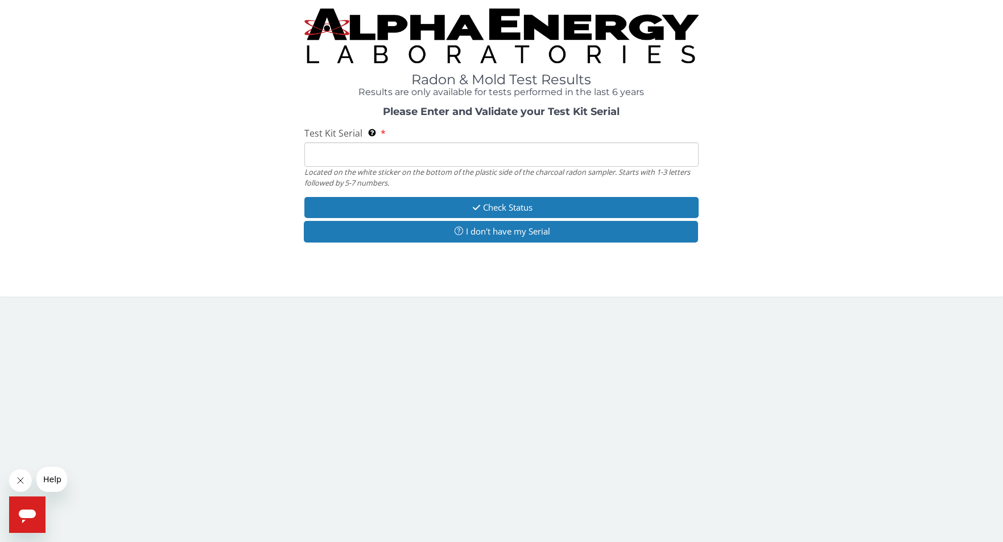  Describe the element at coordinates (501, 177) in the screenshot. I see `div: Located on the white sticker on the bottom of the plastic side of the charcoal radon sampler. Sta...` at that location.